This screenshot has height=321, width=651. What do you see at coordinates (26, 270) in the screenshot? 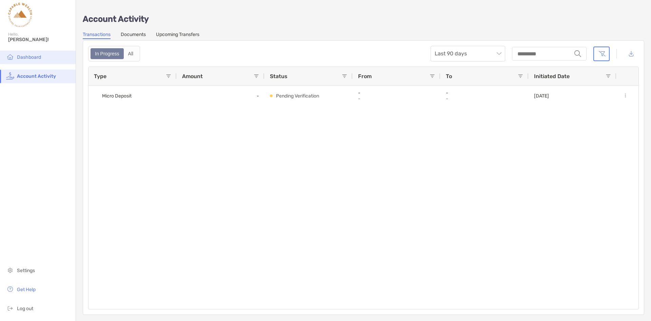
I see `span: Settings` at bounding box center [26, 270].